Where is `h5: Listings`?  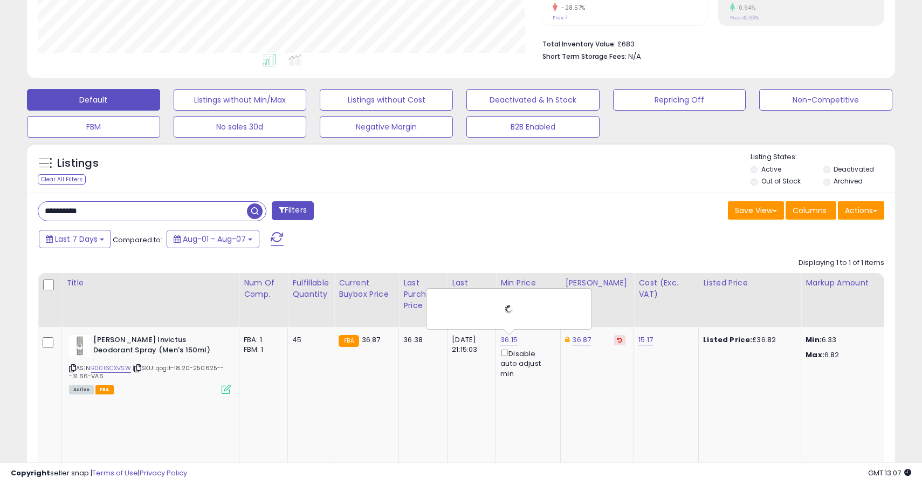
h5: Listings is located at coordinates (78, 163).